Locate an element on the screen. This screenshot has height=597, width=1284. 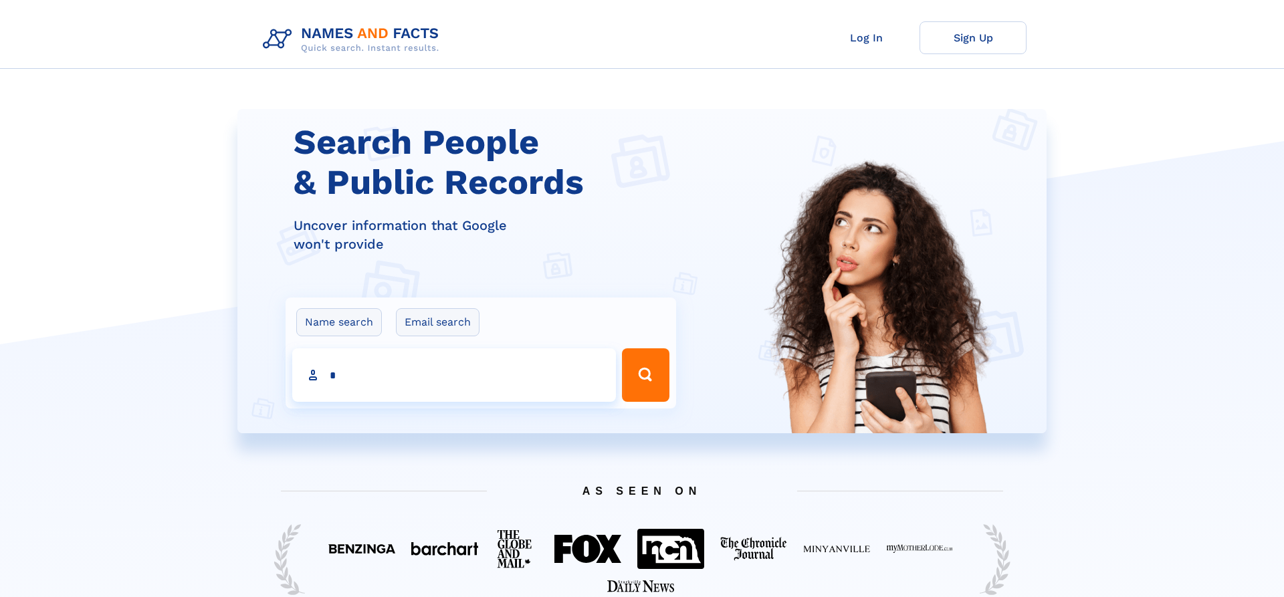
label: Name search is located at coordinates (339, 322).